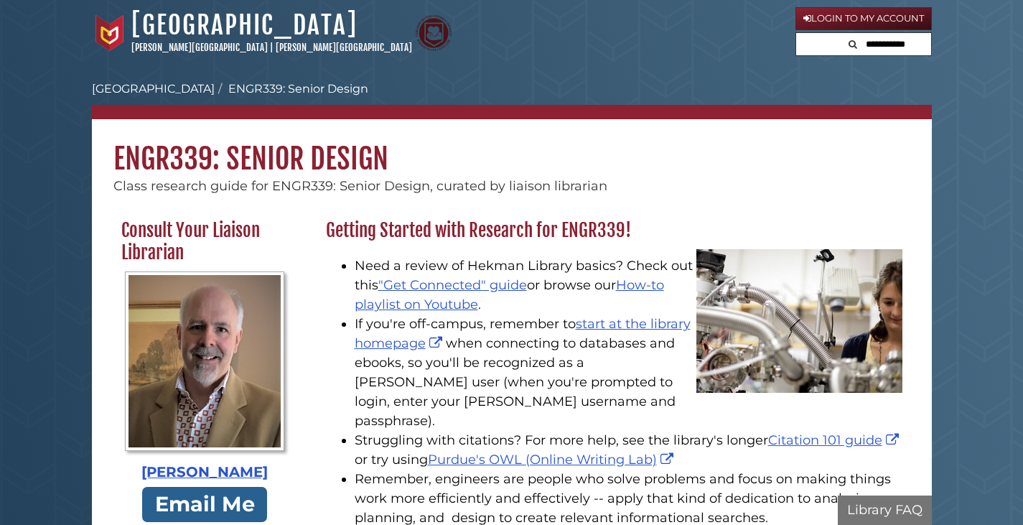 The height and width of the screenshot is (525, 1023). What do you see at coordinates (523, 333) in the screenshot?
I see `a: start at the library homepage` at bounding box center [523, 333].